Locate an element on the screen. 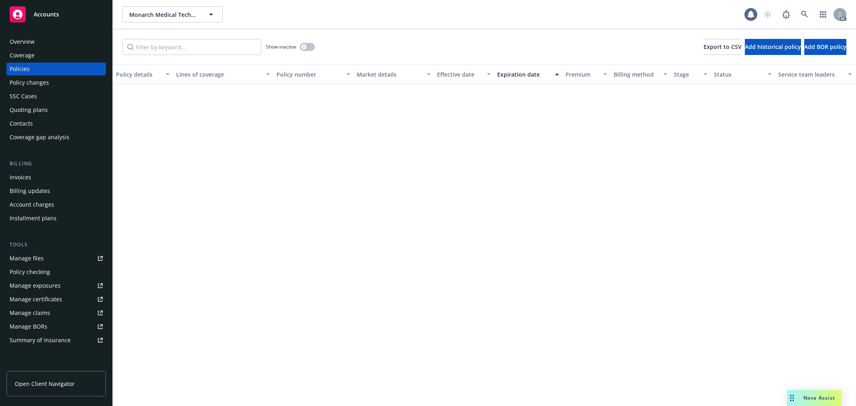  div: Overview is located at coordinates (22, 42).